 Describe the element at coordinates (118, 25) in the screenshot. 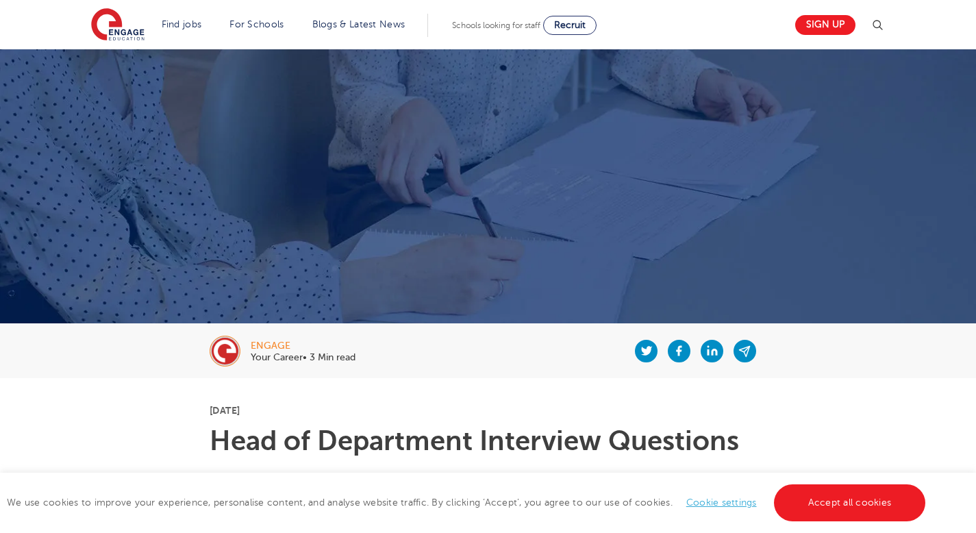

I see `img: Engage Education` at that location.